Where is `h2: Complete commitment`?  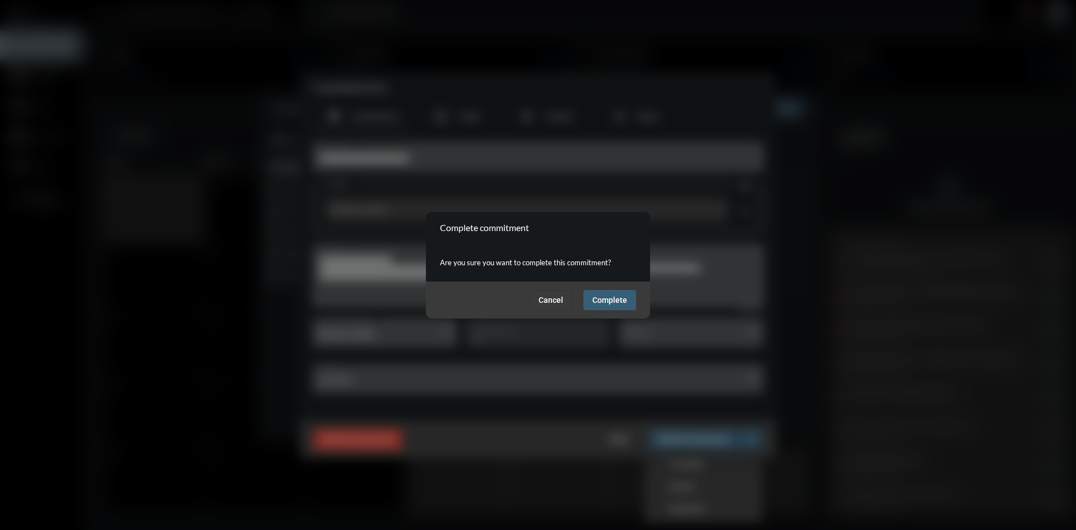
h2: Complete commitment is located at coordinates (484, 227).